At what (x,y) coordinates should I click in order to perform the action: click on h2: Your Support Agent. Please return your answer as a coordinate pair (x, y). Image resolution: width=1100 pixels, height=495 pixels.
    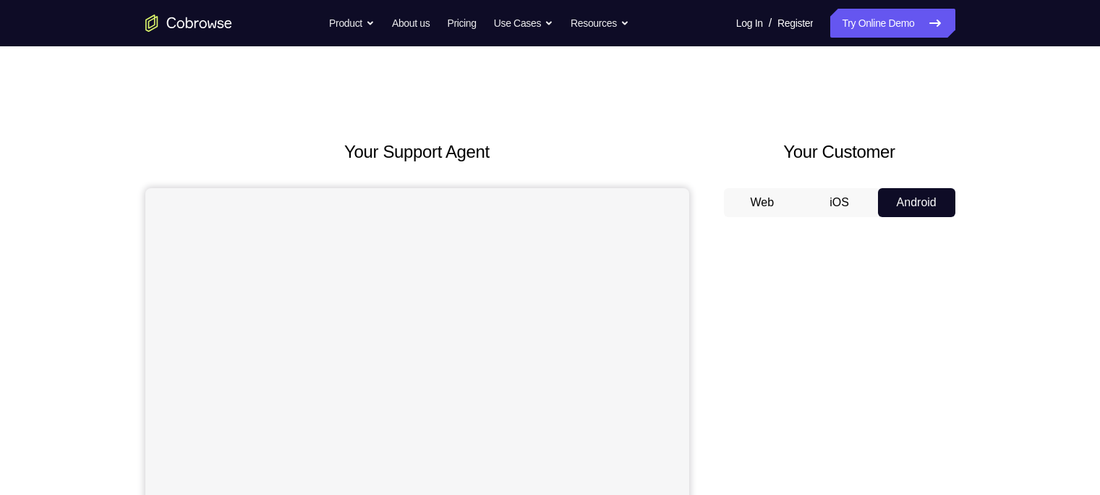
    Looking at the image, I should click on (417, 152).